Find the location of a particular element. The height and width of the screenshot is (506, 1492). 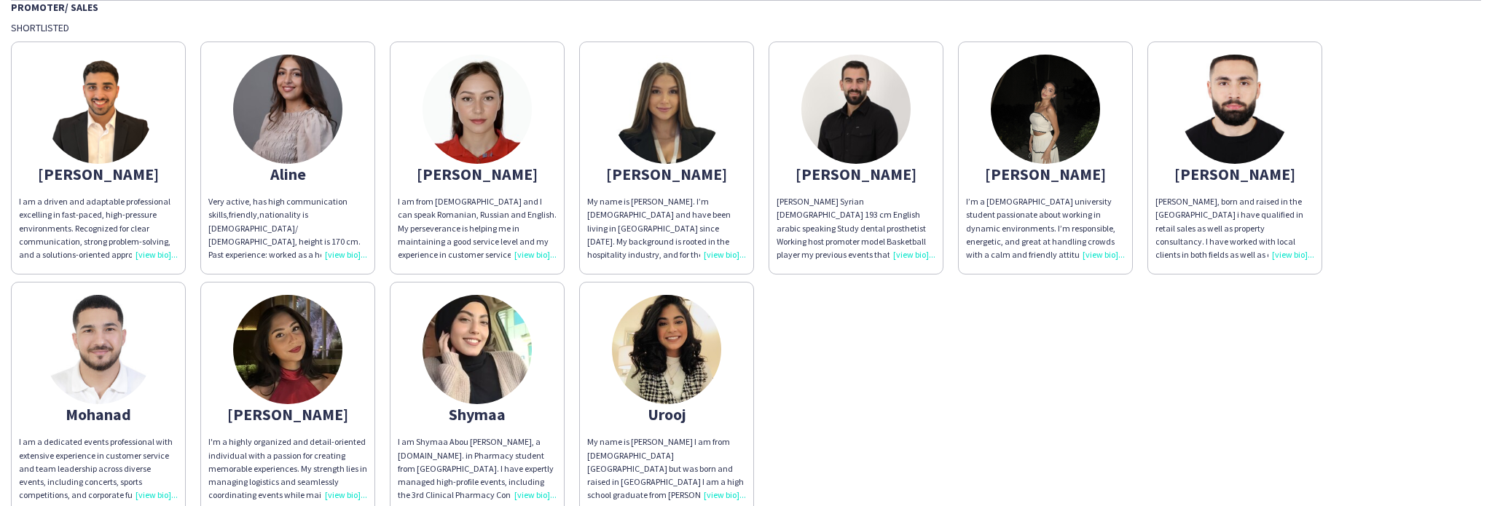

img: thumb-63248f74aa54b.jpeg is located at coordinates (667, 350).